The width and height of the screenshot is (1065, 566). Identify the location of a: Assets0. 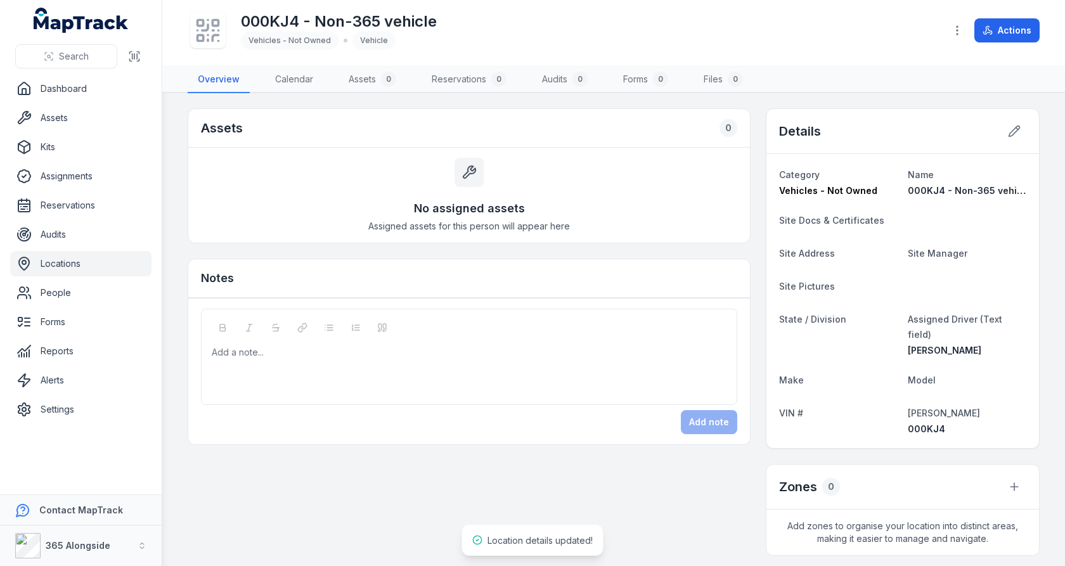
(372, 80).